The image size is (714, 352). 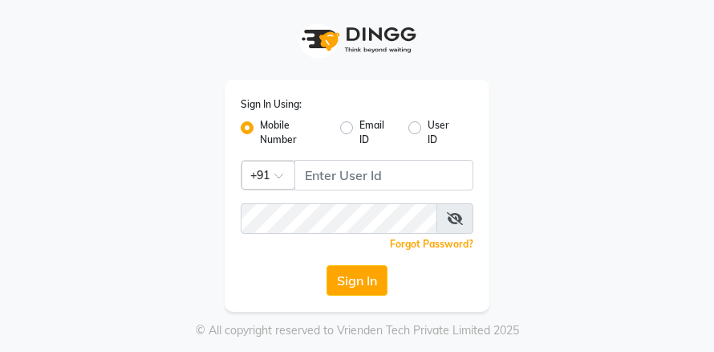 What do you see at coordinates (271, 104) in the screenshot?
I see `label: Sign In Using:` at bounding box center [271, 104].